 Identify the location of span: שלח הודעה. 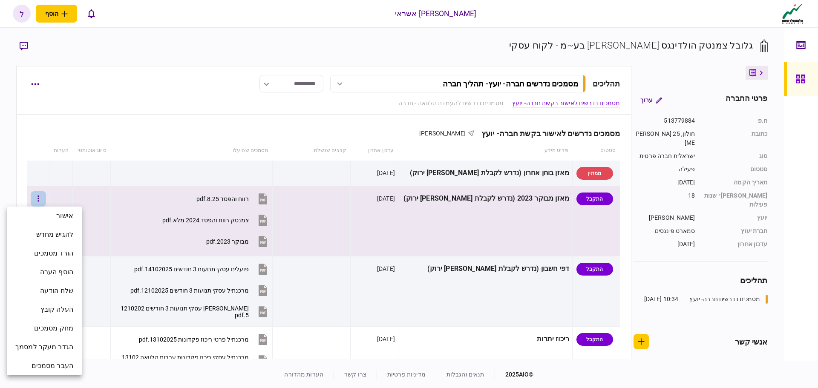
(57, 291).